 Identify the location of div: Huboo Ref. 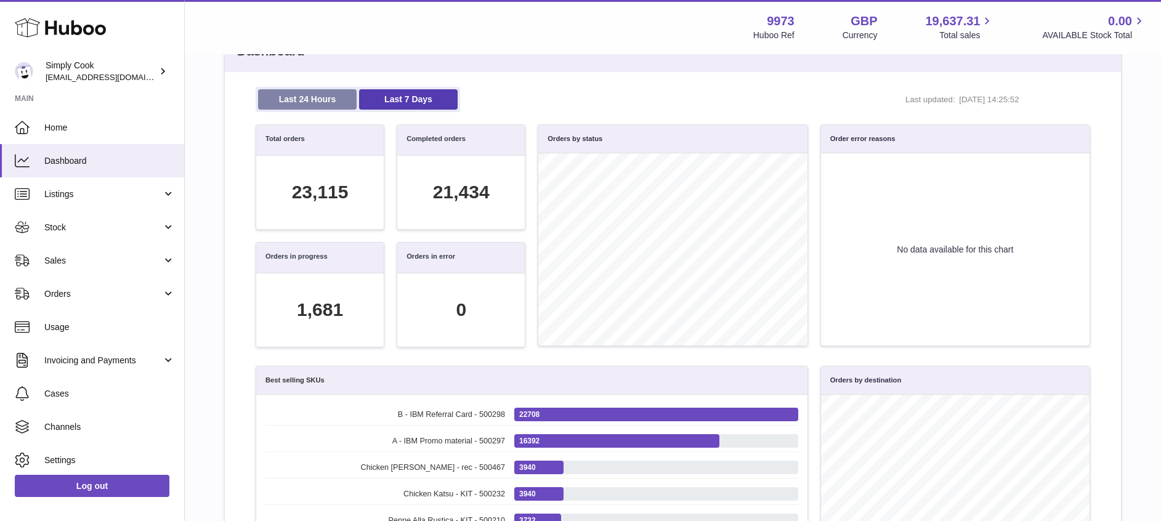
(773, 35).